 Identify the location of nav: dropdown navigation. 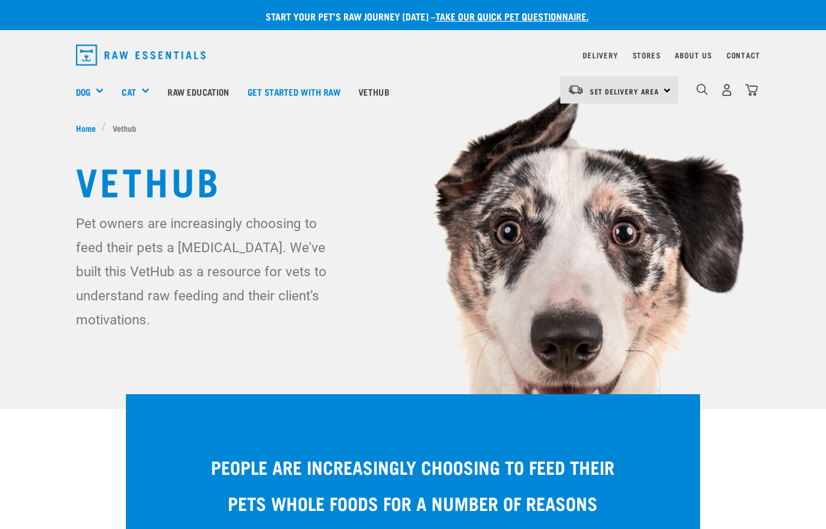
(413, 55).